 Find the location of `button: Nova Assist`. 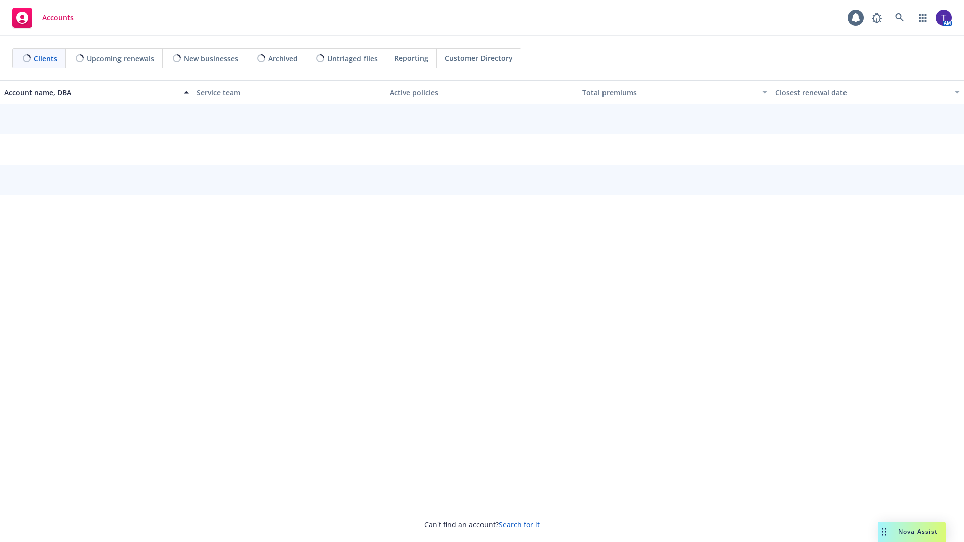

button: Nova Assist is located at coordinates (912, 532).